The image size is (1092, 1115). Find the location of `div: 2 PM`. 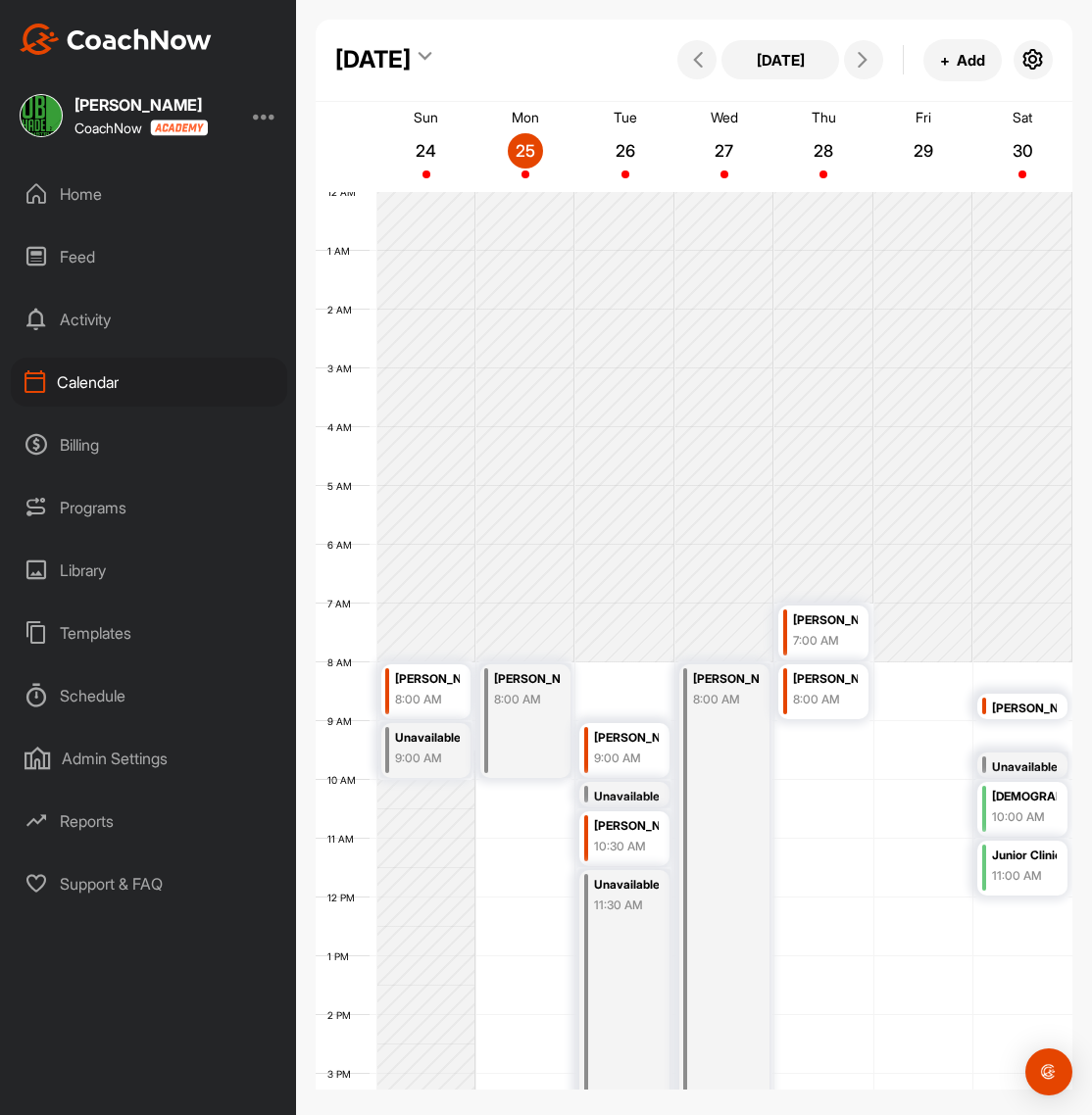

div: 2 PM is located at coordinates (343, 1015).